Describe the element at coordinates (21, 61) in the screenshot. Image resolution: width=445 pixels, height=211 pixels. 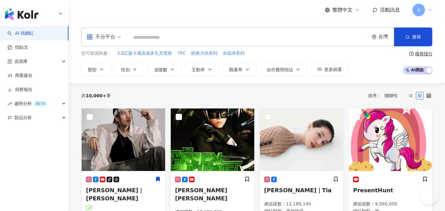
I see `span: 資源庫` at that location.